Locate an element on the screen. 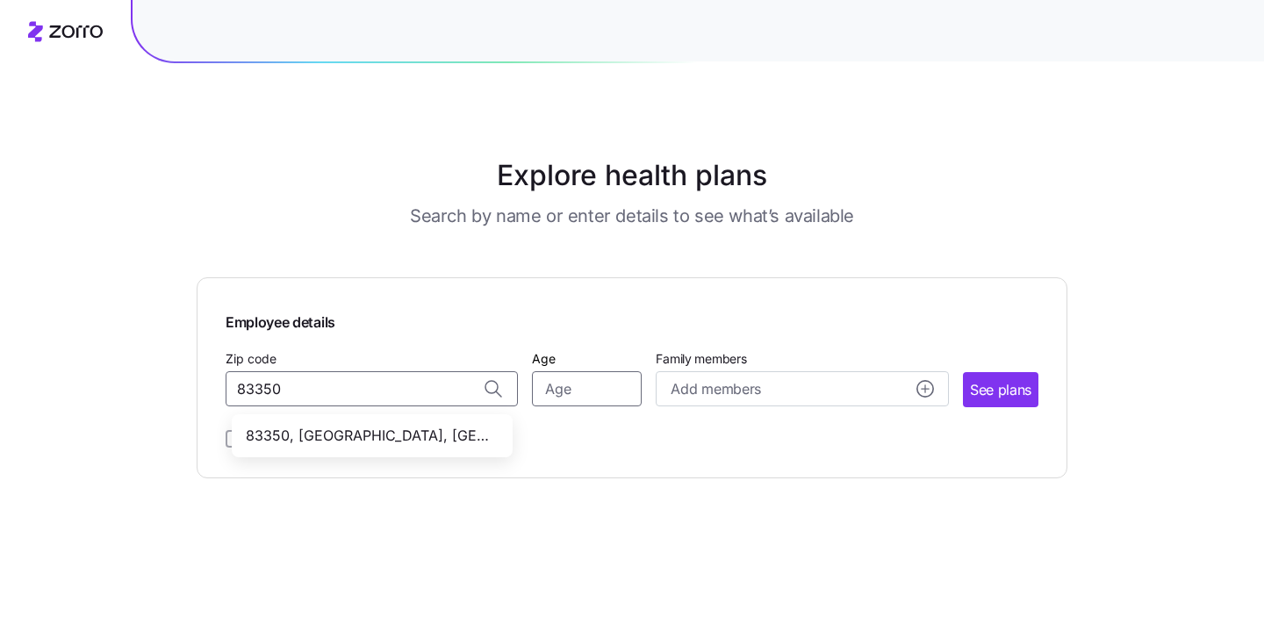  label: Age is located at coordinates (543, 359).